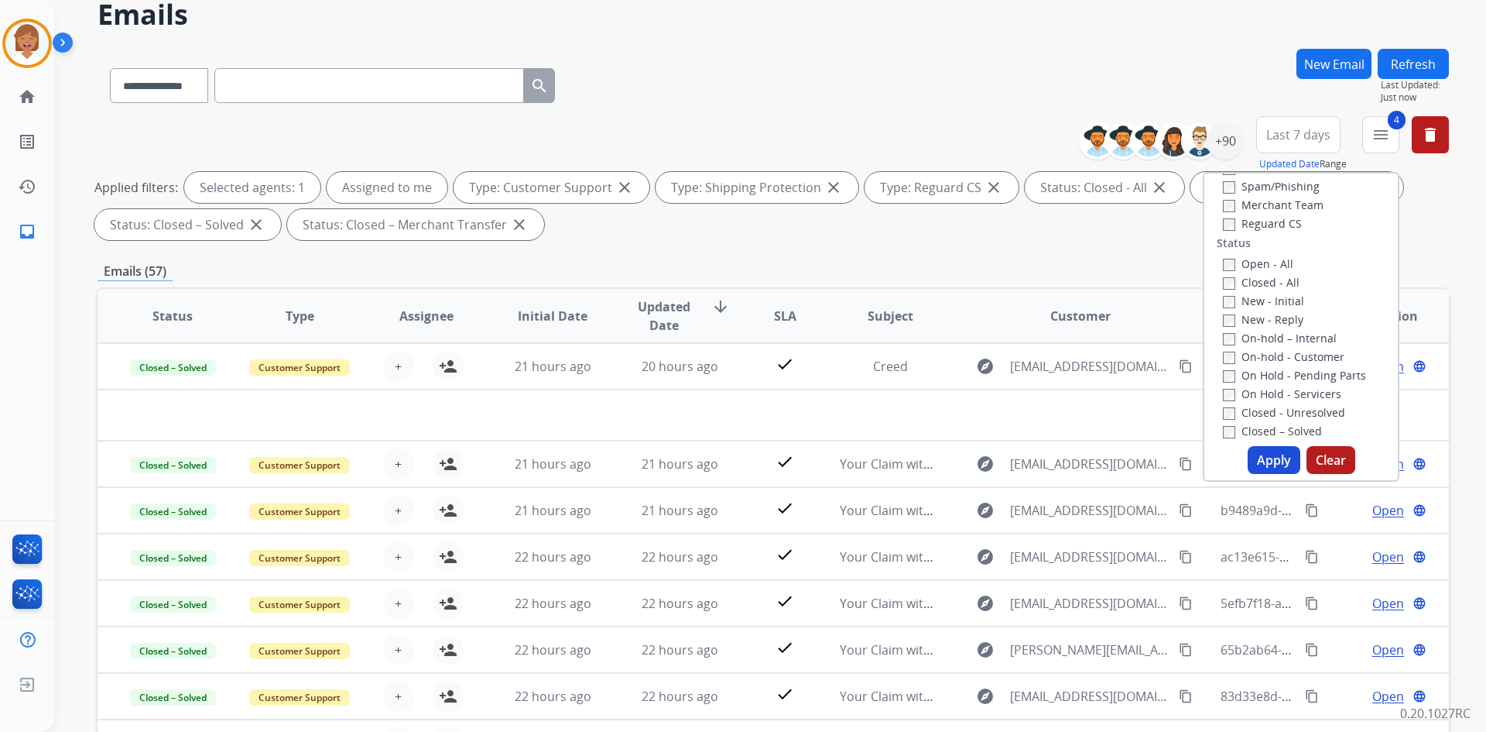  Describe the element at coordinates (757, 187) in the screenshot. I see `div: Type: Shipping Protection` at that location.